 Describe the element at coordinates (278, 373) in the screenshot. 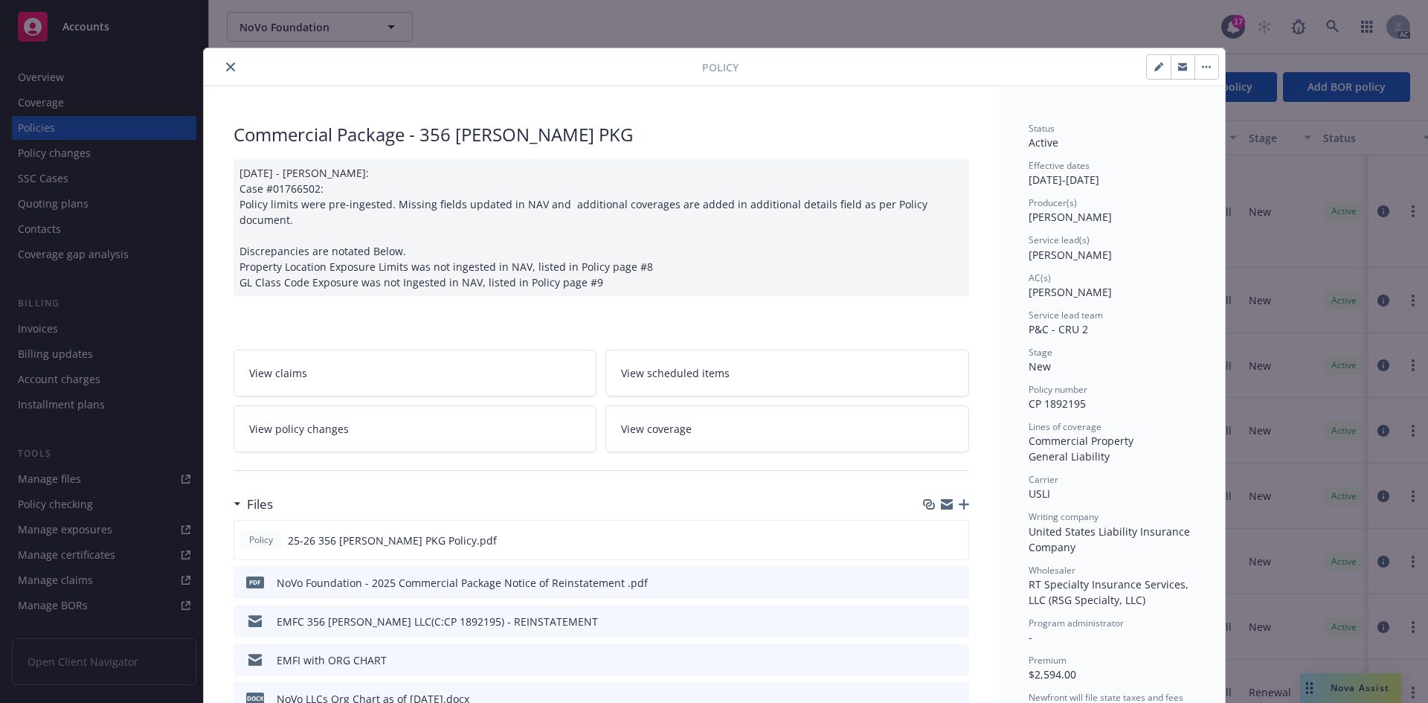

I see `span: View claims` at that location.